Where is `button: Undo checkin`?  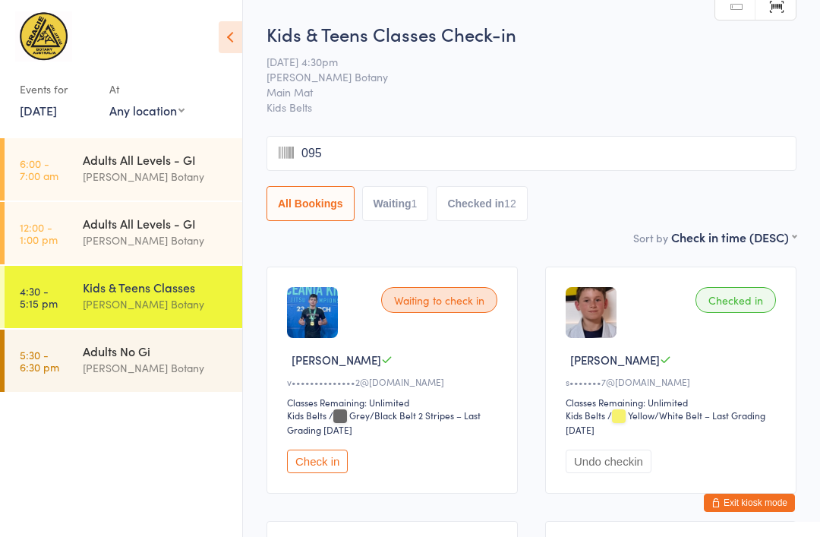
button: Undo checkin is located at coordinates (608, 461).